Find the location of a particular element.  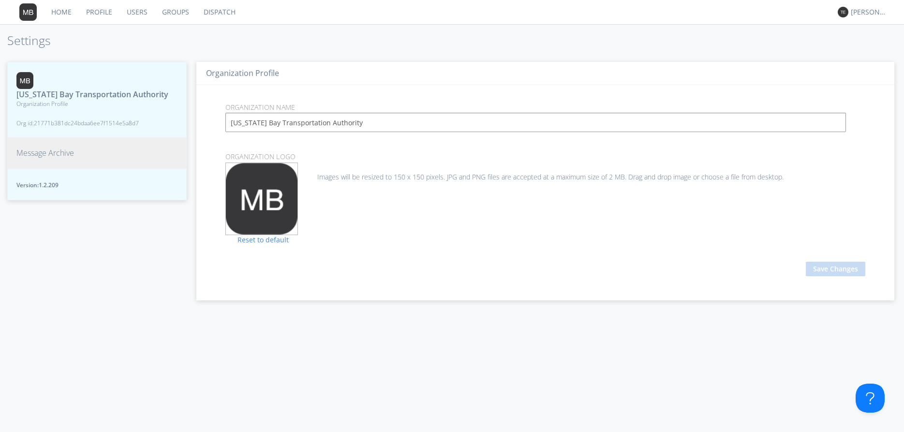

span: Message Archive is located at coordinates (45, 153).